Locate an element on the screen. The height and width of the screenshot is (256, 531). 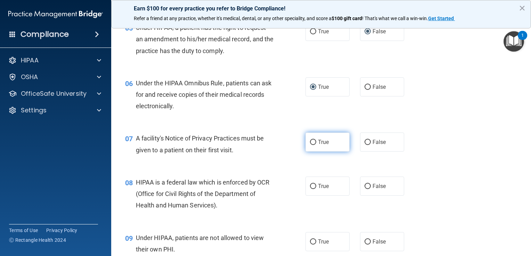
p: HIPAA is located at coordinates (30, 60).